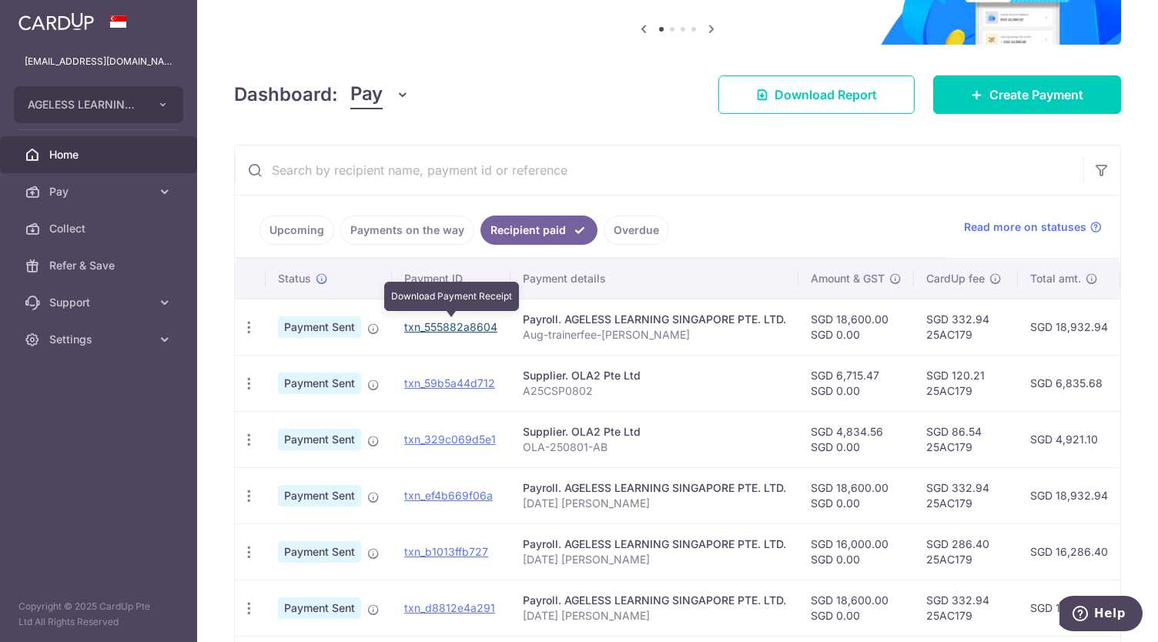 Image resolution: width=1158 pixels, height=642 pixels. What do you see at coordinates (856, 439) in the screenshot?
I see `td: SGD 4,834.56 SGD 0.00` at bounding box center [856, 439].